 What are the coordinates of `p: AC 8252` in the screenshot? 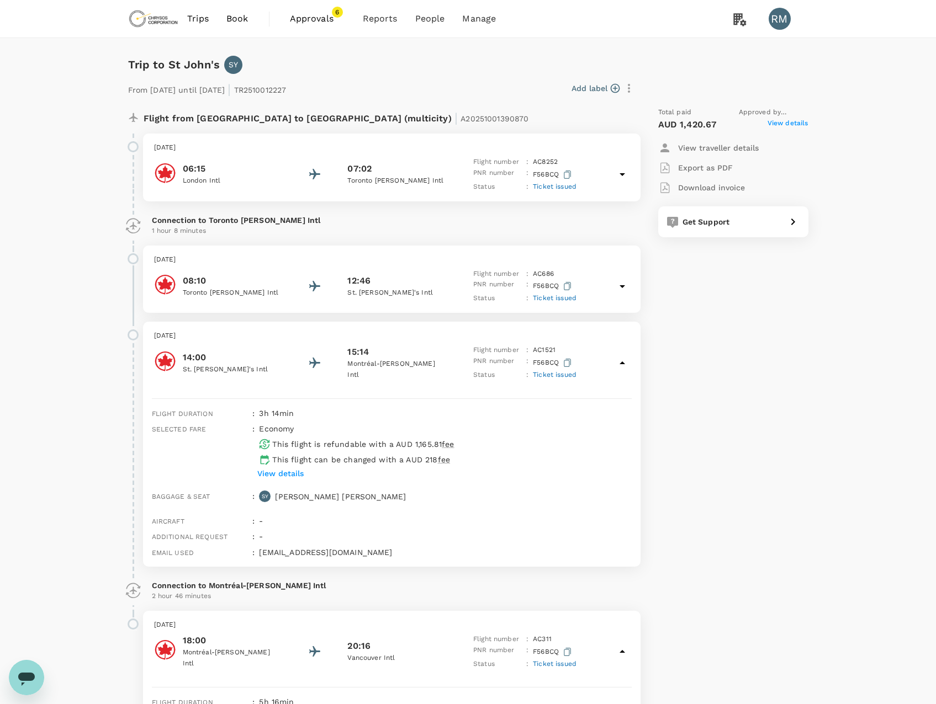 It's located at (545, 162).